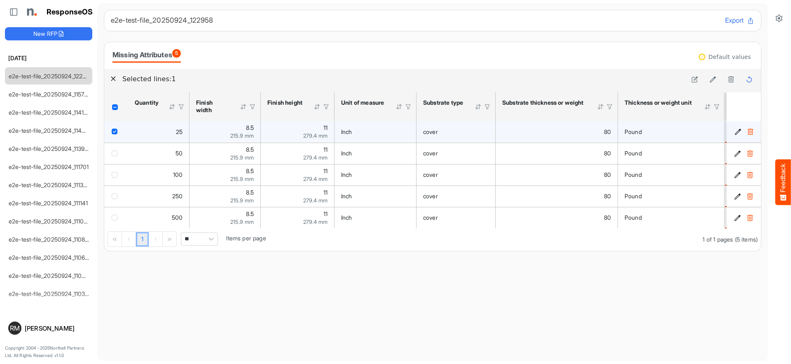  Describe the element at coordinates (729, 57) in the screenshot. I see `div: Default values` at that location.